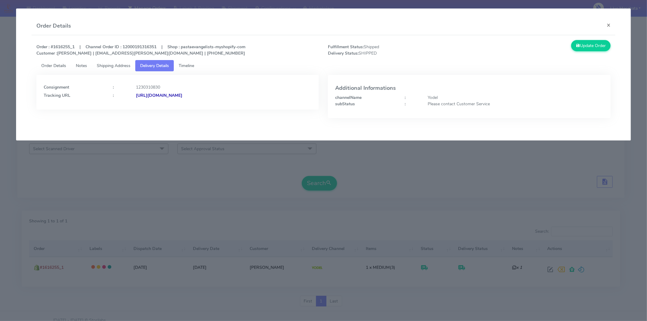 This screenshot has height=321, width=647. What do you see at coordinates (515, 97) in the screenshot?
I see `div: Yodel` at bounding box center [515, 97].